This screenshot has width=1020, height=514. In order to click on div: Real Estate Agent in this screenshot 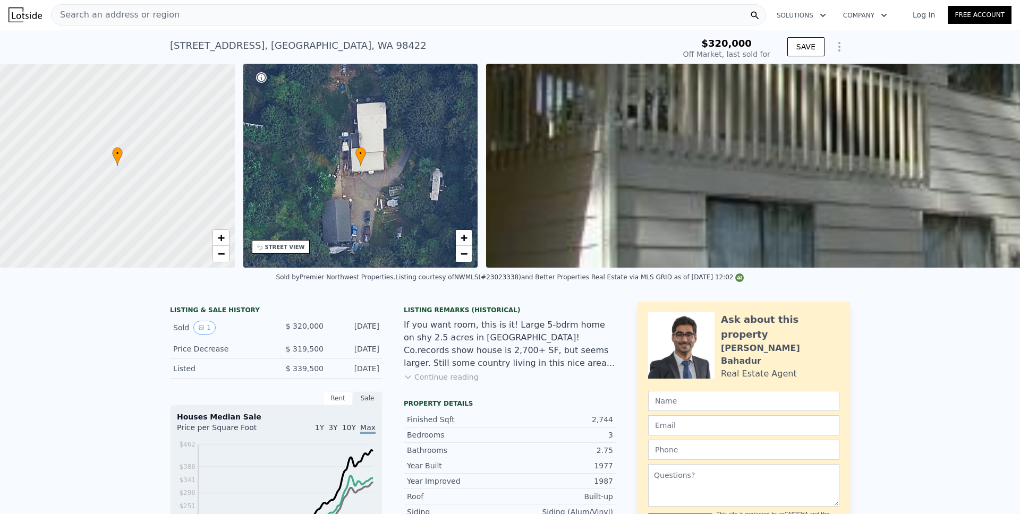, I will do `click(759, 374)`.